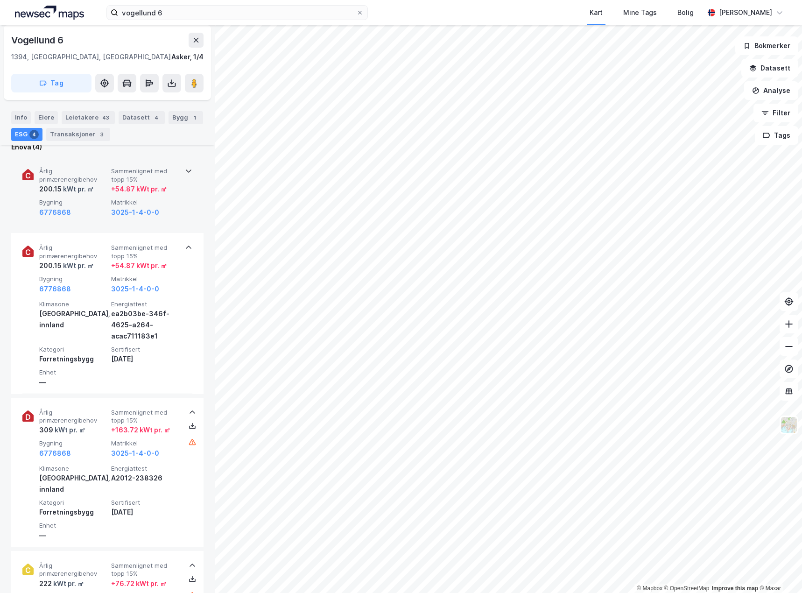 This screenshot has height=593, width=802. Describe the element at coordinates (88, 118) in the screenshot. I see `div: Leietakere` at that location.